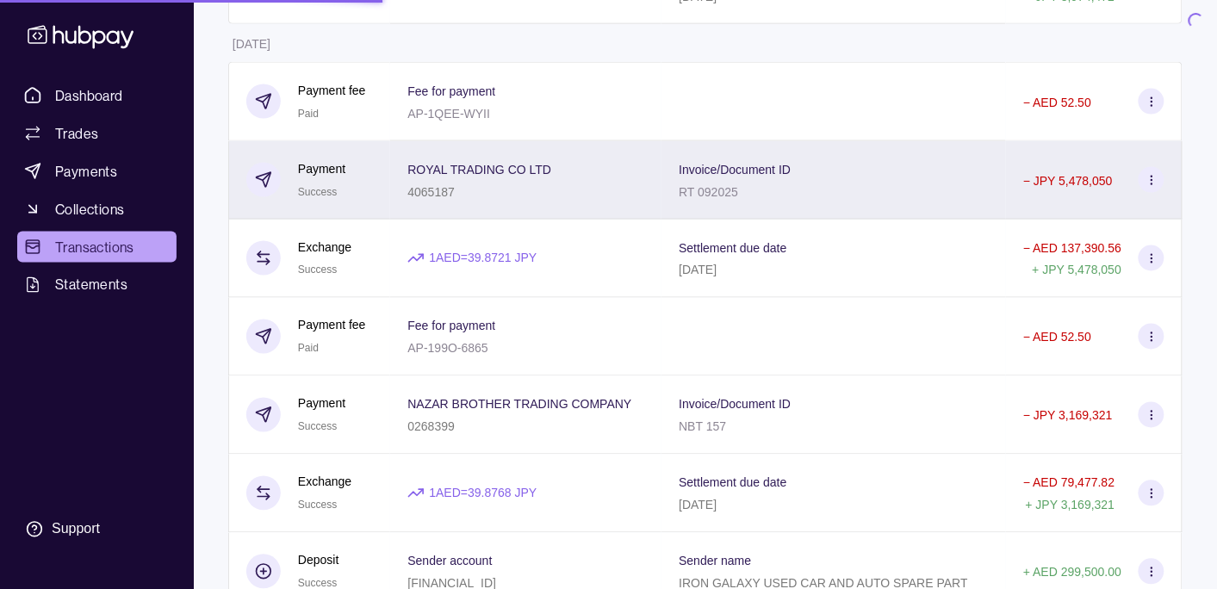 The height and width of the screenshot is (589, 1217). Describe the element at coordinates (450, 562) in the screenshot. I see `p: Sender account` at that location.